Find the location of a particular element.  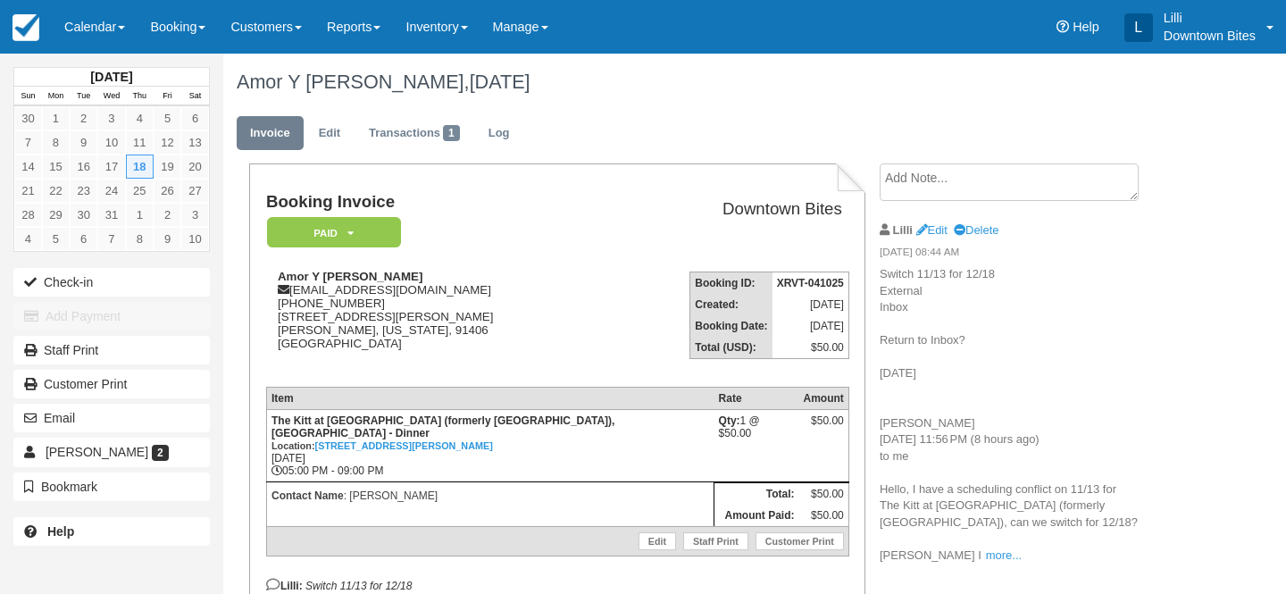

button: Add Payment is located at coordinates (112, 316).